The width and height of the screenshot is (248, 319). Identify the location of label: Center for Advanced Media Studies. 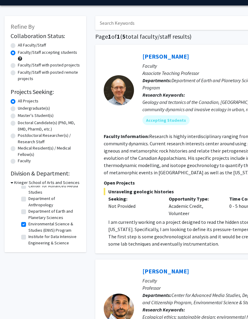
(54, 189).